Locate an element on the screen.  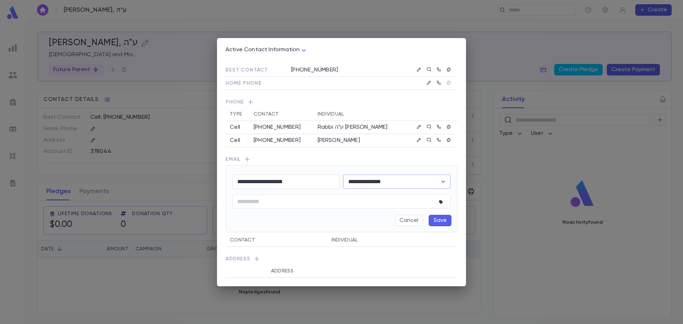
button: Cancel is located at coordinates (409, 221).